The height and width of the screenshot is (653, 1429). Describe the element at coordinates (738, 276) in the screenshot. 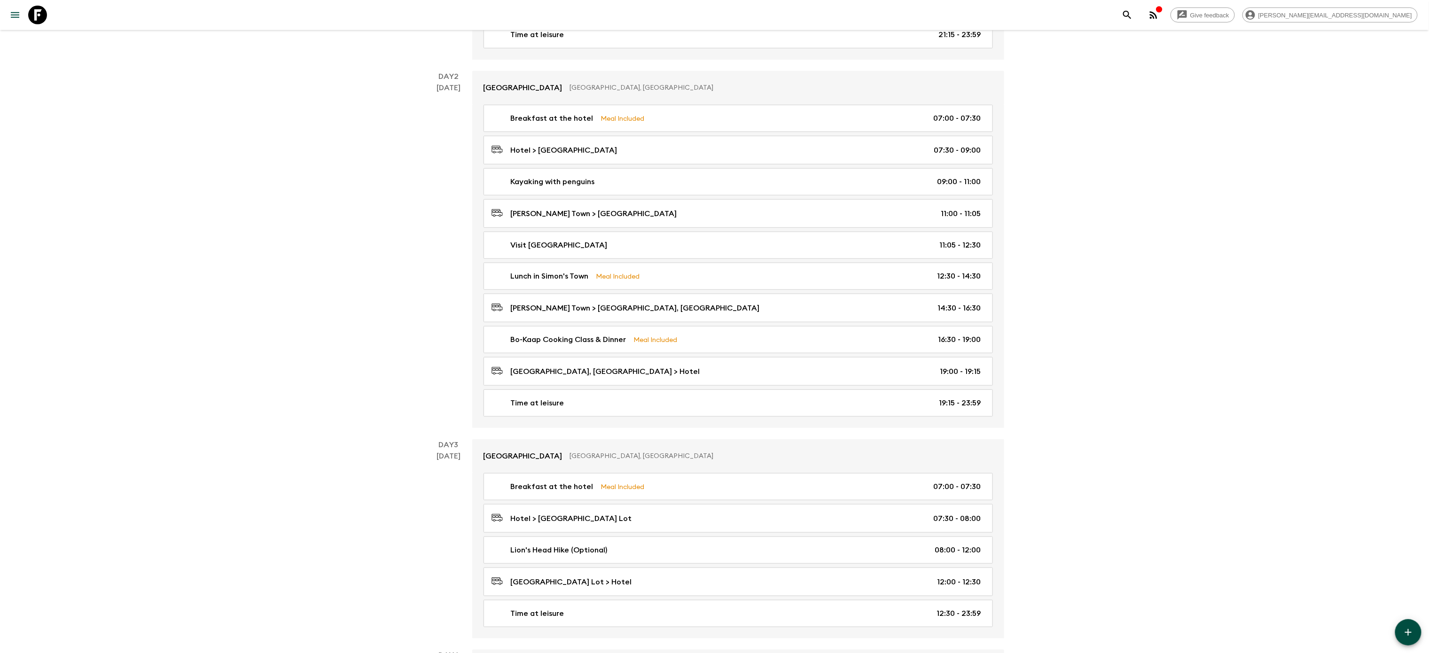

I see `a: Lunch in Simon's TownMeal Included12:30 - 14:30` at that location.